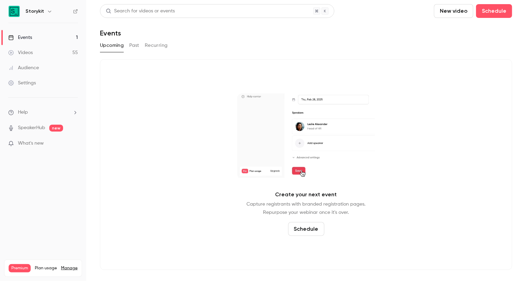 The height and width of the screenshot is (281, 526). Describe the element at coordinates (23, 68) in the screenshot. I see `div: Audience` at that location.